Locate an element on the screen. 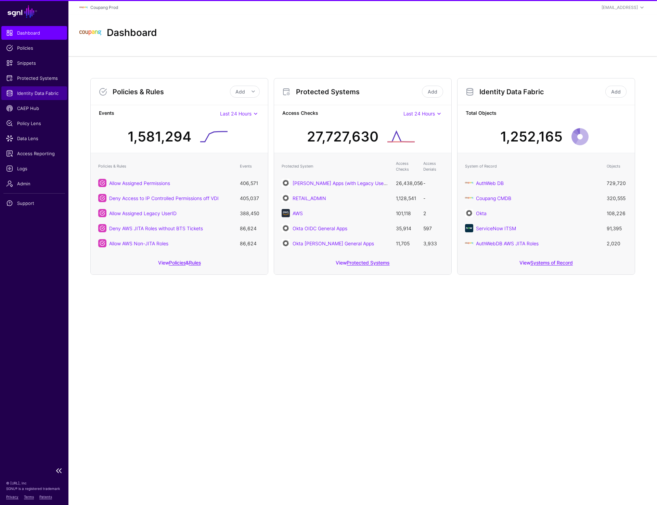  a: AuthWeb DB is located at coordinates (490, 183).